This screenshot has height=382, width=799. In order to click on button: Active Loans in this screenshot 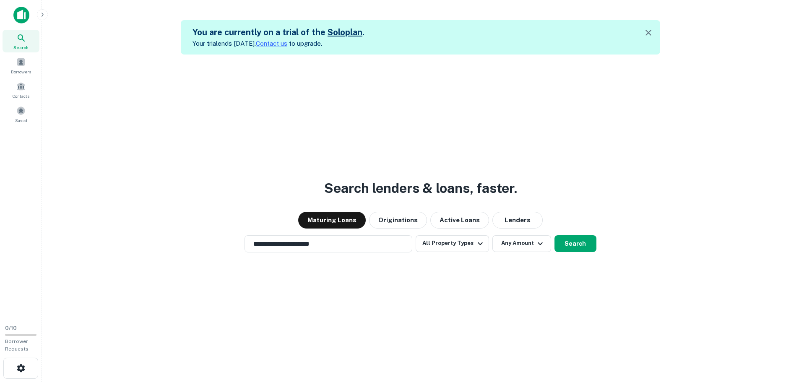, I will do `click(460, 220)`.